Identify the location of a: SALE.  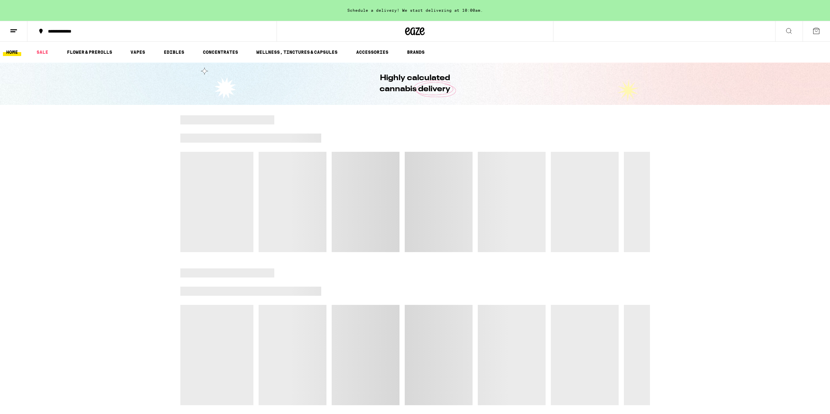
(42, 52).